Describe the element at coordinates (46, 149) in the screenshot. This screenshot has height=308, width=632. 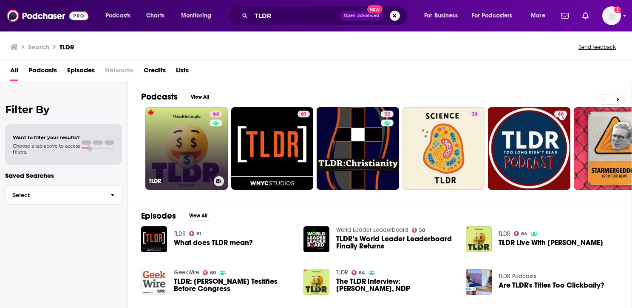
I see `span: Choose a tab above to access filters.` at that location.